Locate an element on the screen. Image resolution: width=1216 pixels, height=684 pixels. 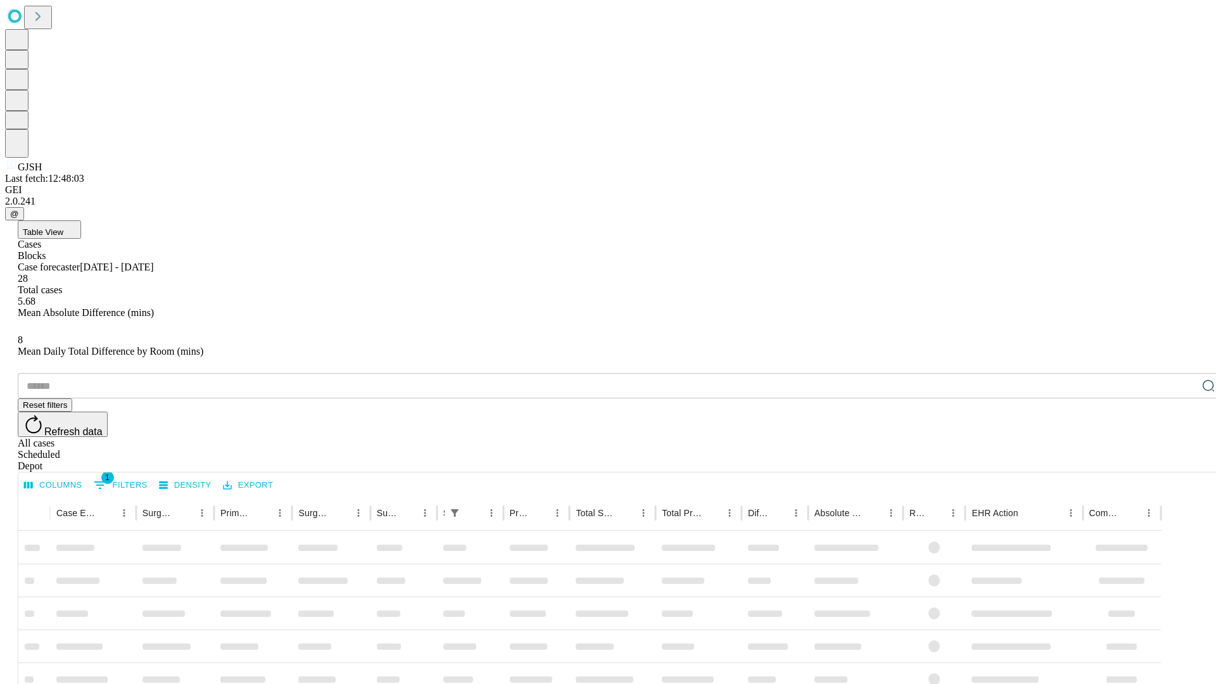
div: GEI is located at coordinates (608, 190).